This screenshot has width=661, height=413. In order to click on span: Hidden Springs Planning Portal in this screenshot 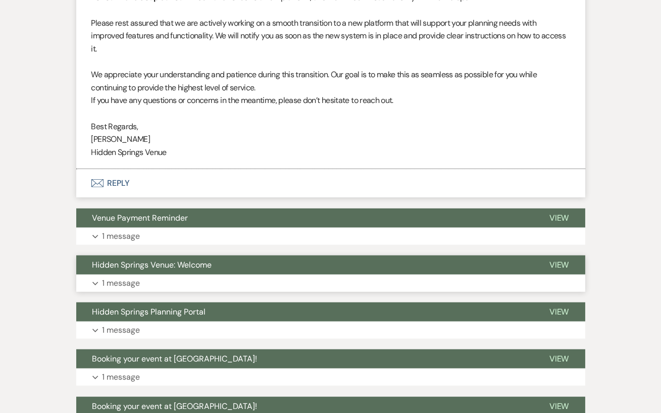, I will do `click(149, 312)`.